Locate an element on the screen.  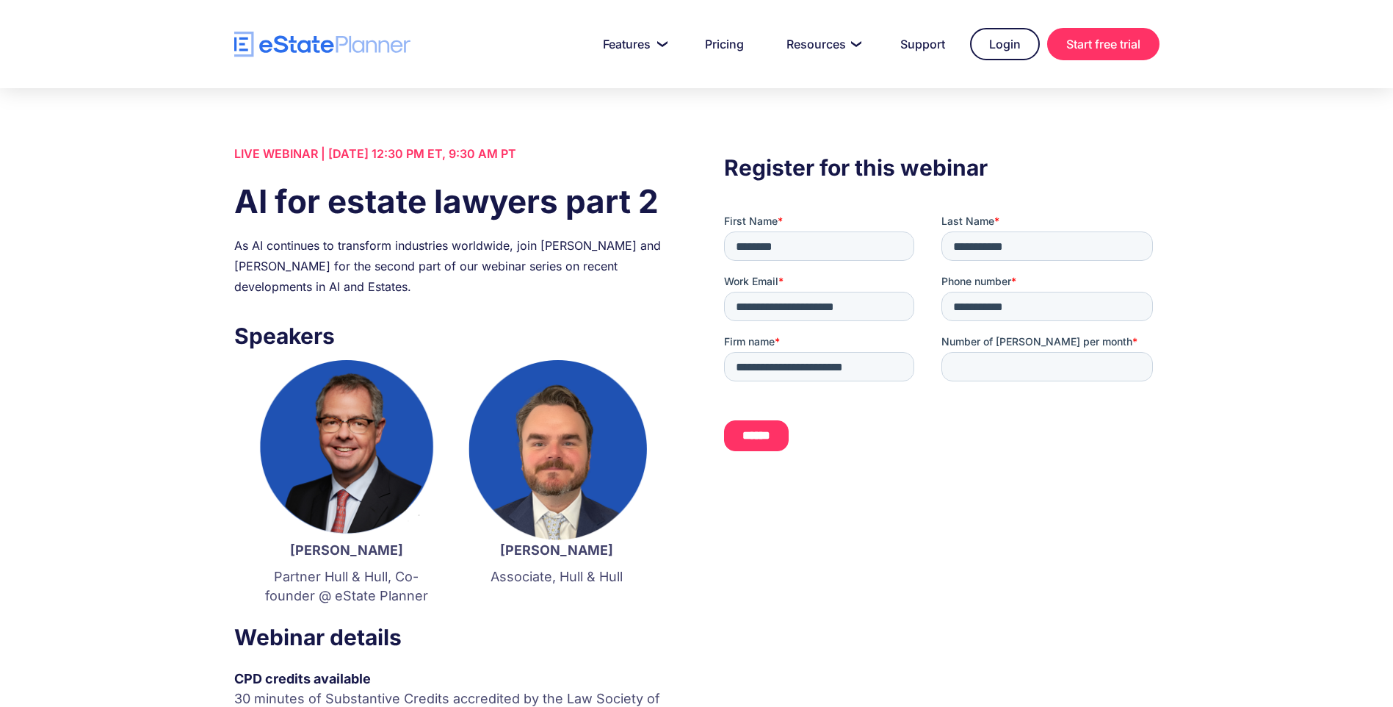
a: home is located at coordinates (322, 44).